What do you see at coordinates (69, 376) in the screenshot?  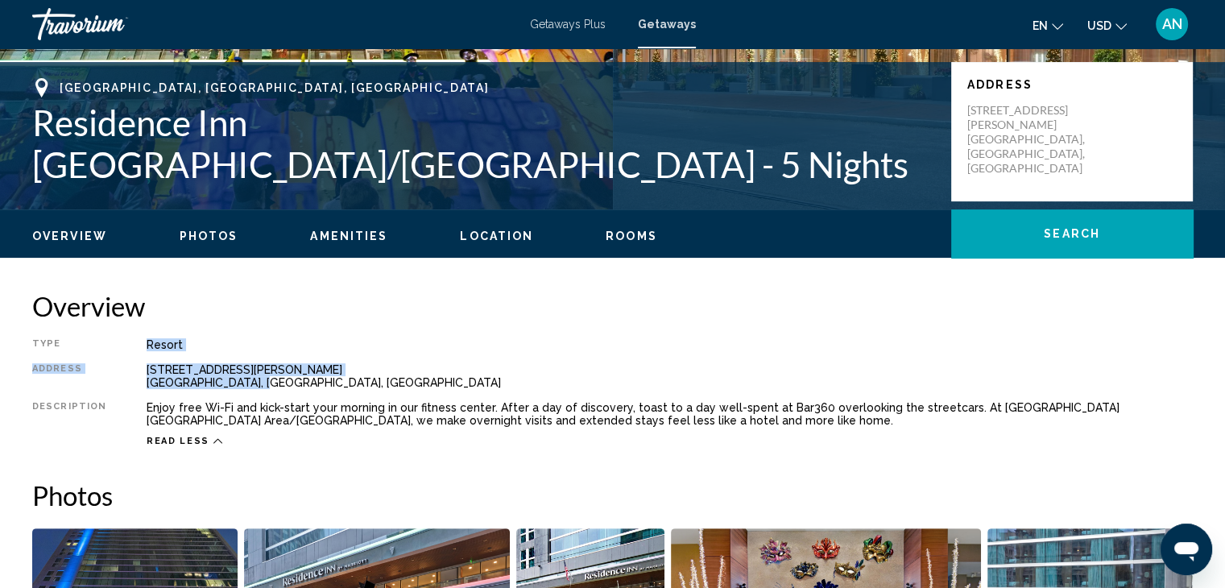 I see `div: Address` at bounding box center [69, 376].